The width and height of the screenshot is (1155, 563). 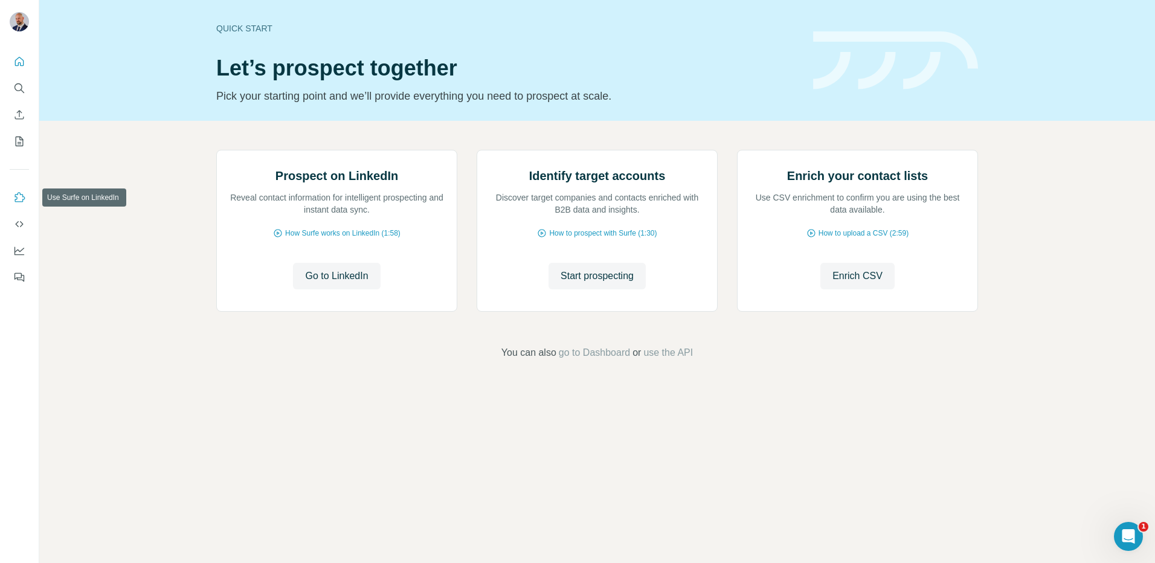 What do you see at coordinates (594, 353) in the screenshot?
I see `span: go to Dashboard` at bounding box center [594, 353].